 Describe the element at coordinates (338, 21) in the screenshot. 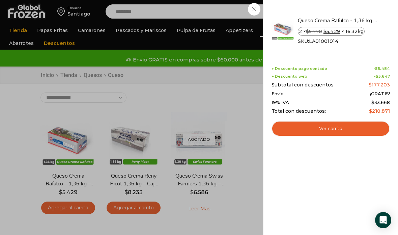

I see `a: Queso Crema Rafulco - 1,36 kg - Caja 16,32 kg` at that location.